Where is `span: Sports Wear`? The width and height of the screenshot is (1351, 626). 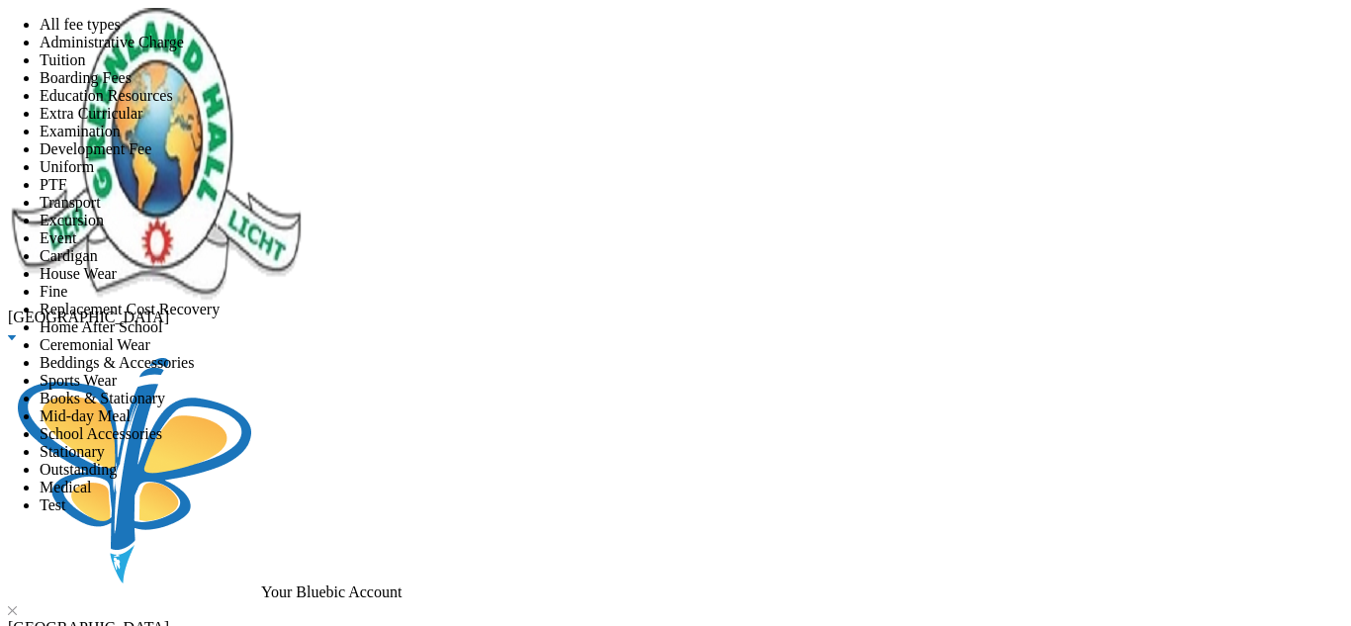
span: Sports Wear is located at coordinates (78, 380).